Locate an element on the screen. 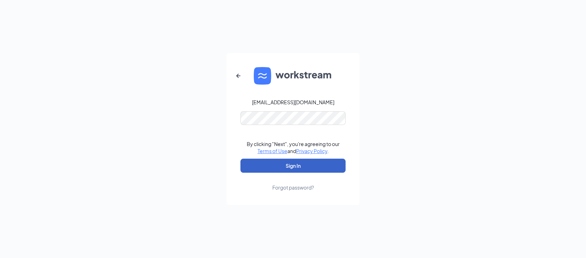 This screenshot has width=586, height=258. a: Forgot password? is located at coordinates (293, 182).